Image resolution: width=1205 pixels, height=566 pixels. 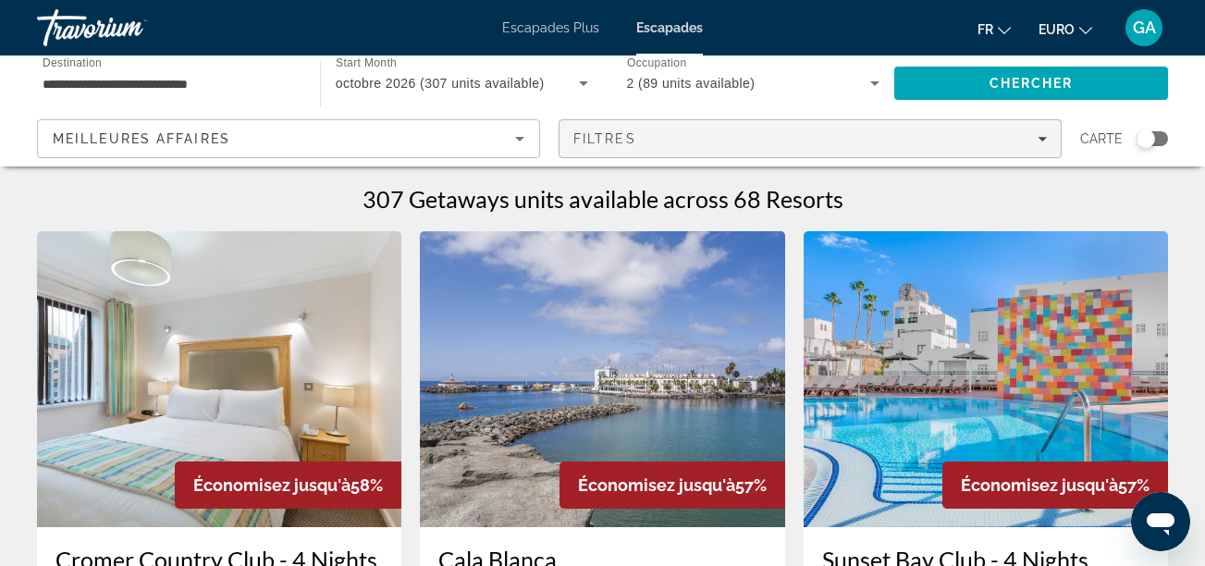 What do you see at coordinates (602, 379) in the screenshot?
I see `a: Cala Blanca` at bounding box center [602, 379].